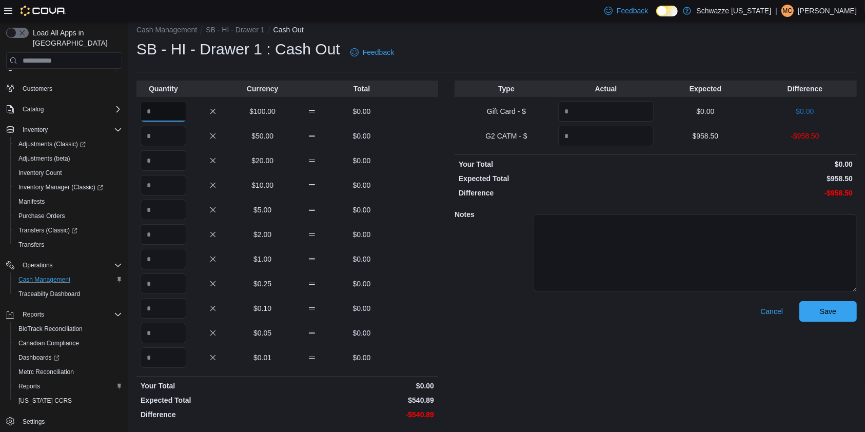 This screenshot has width=865, height=432. Describe the element at coordinates (828, 312) in the screenshot. I see `button: Save` at that location.